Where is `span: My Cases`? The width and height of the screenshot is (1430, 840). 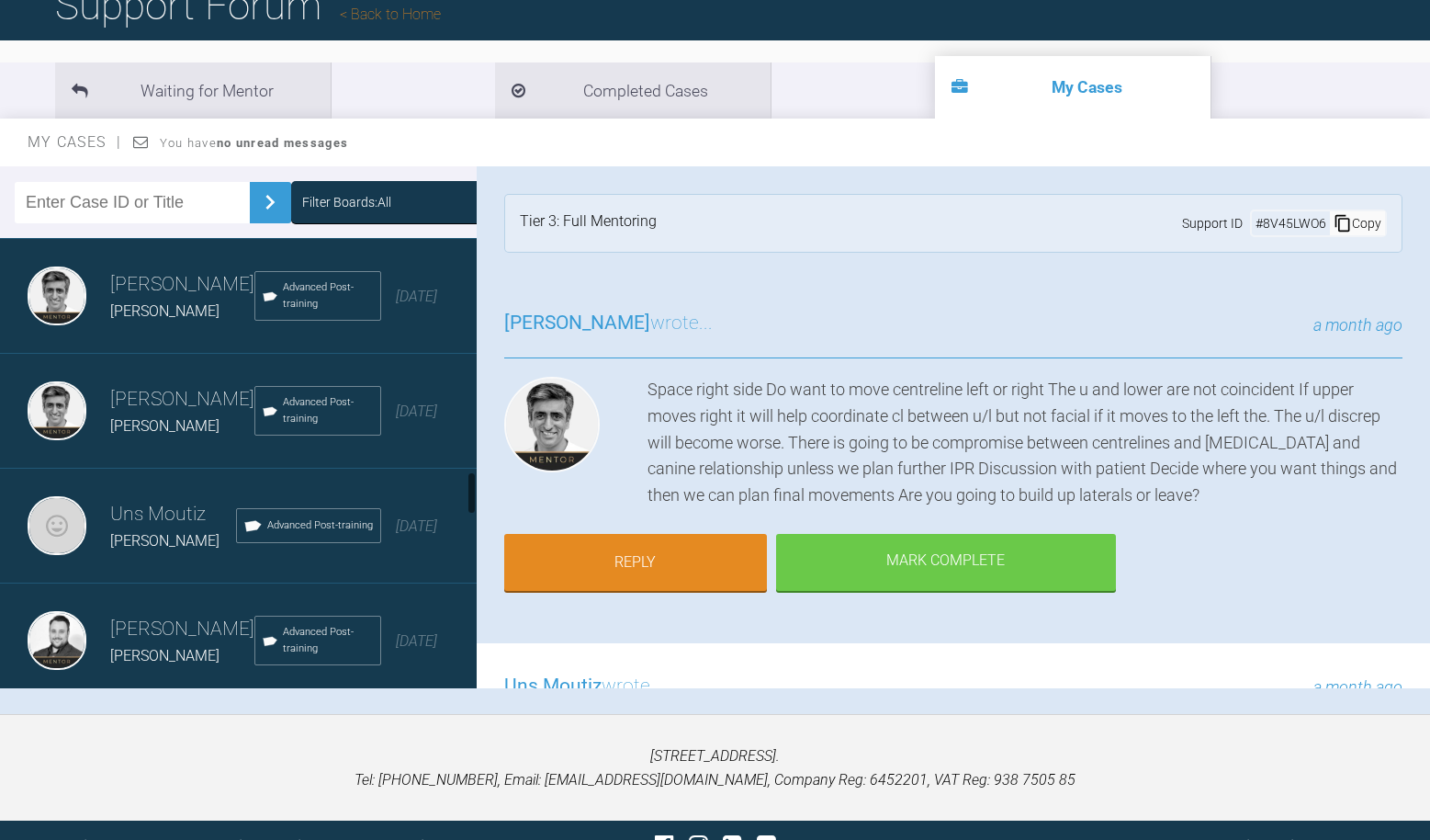
span: My Cases is located at coordinates (74, 142).